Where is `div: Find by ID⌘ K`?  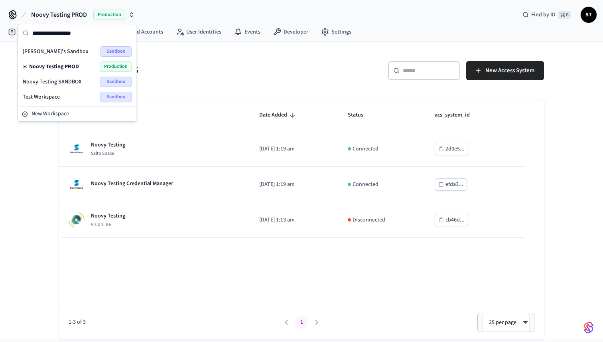 div: Find by ID⌘ K is located at coordinates (547, 15).